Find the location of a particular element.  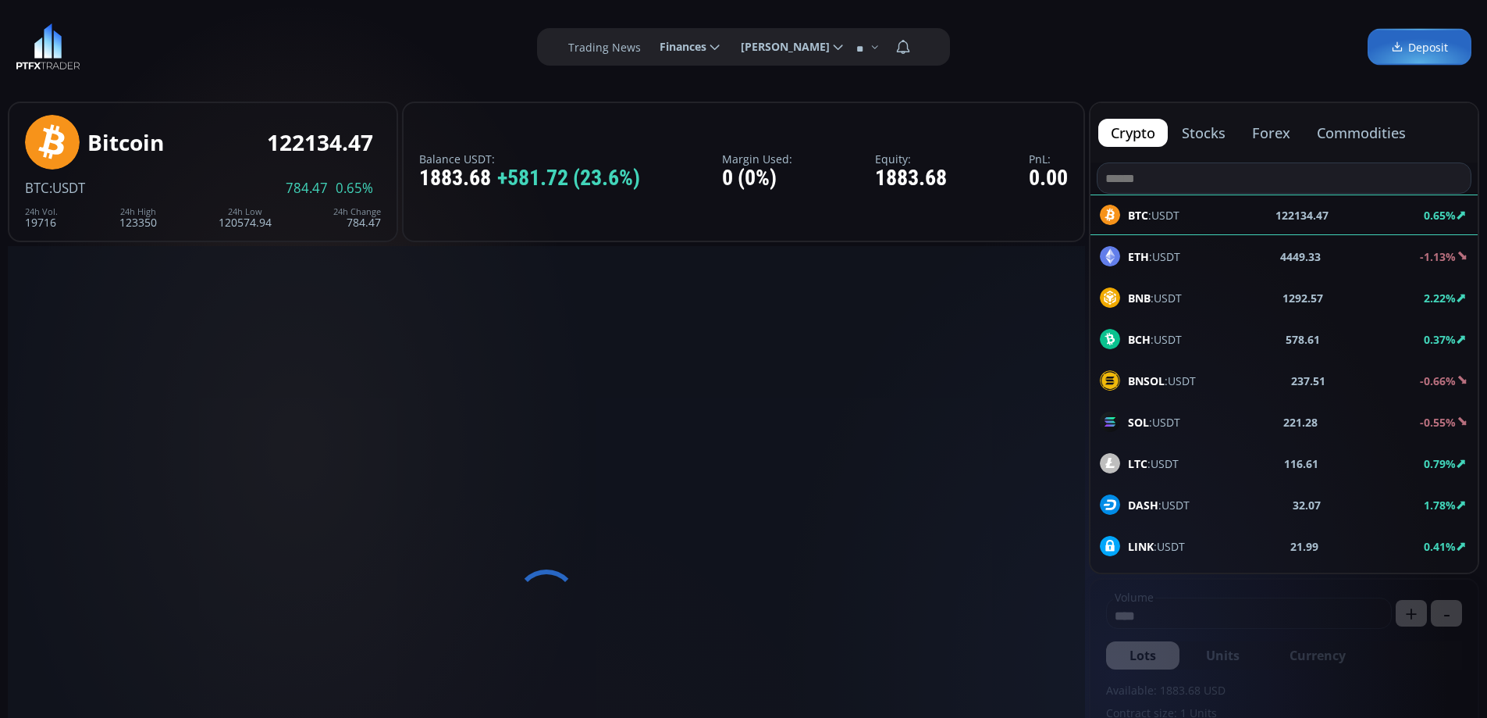

b: -0.55% is located at coordinates (1438, 422).